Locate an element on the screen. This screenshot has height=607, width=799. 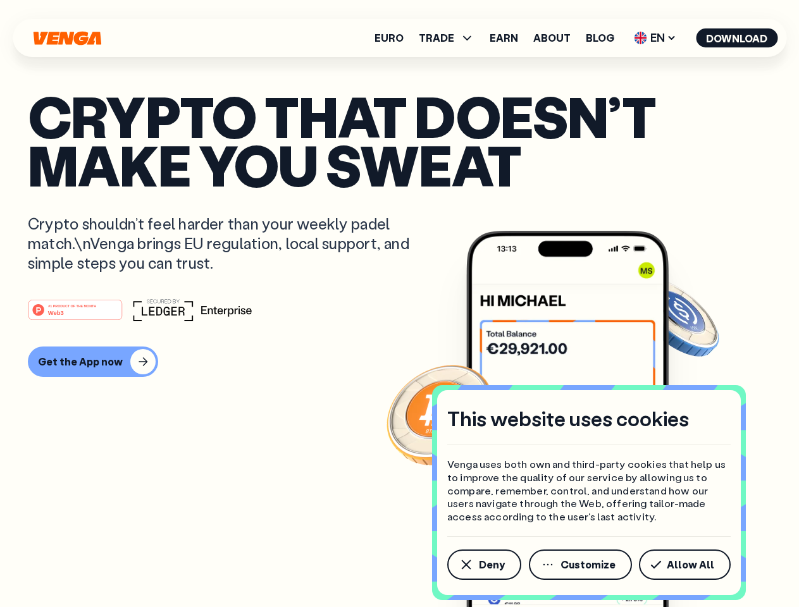
img: flag-uk is located at coordinates (640, 38).